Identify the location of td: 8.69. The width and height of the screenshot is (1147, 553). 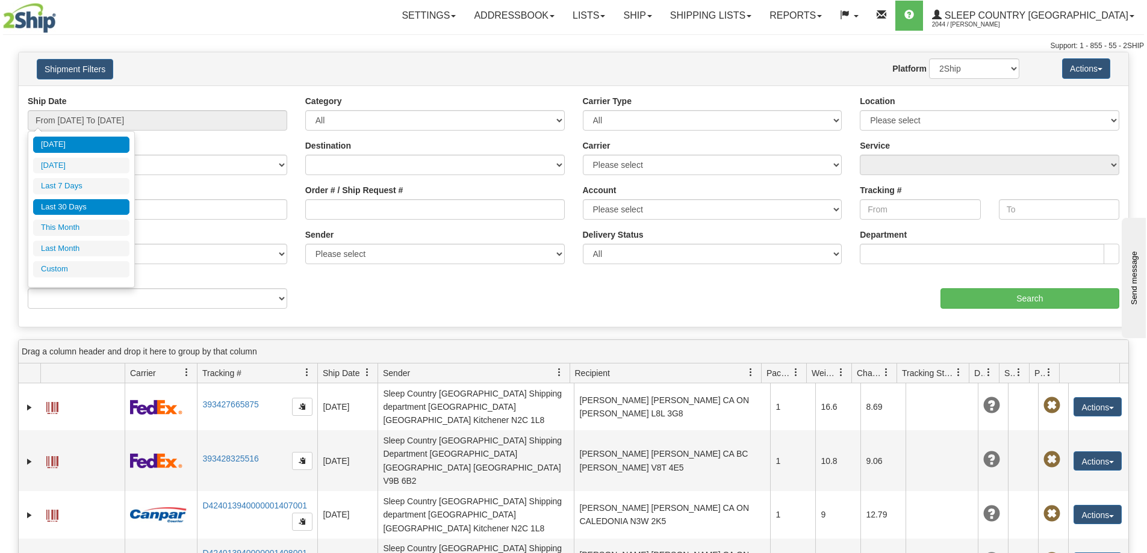
(882, 407).